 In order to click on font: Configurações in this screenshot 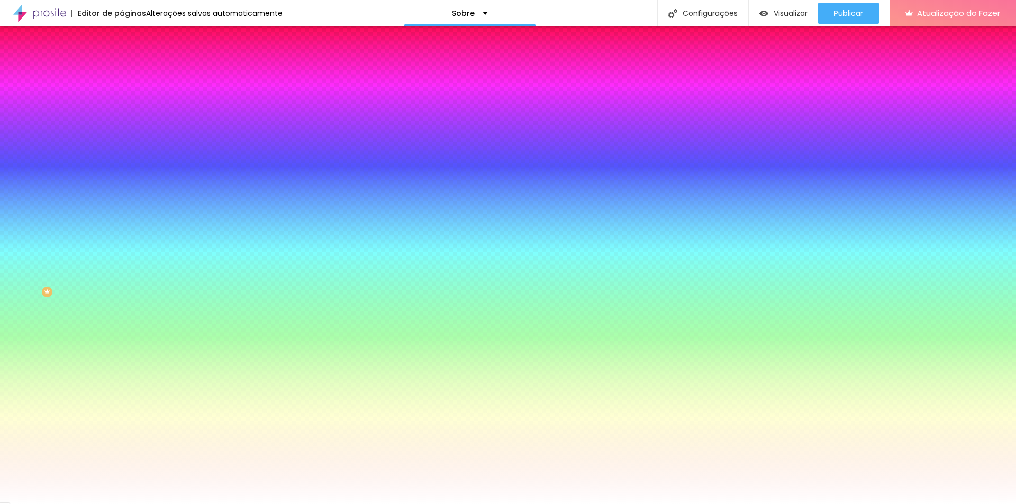, I will do `click(710, 13)`.